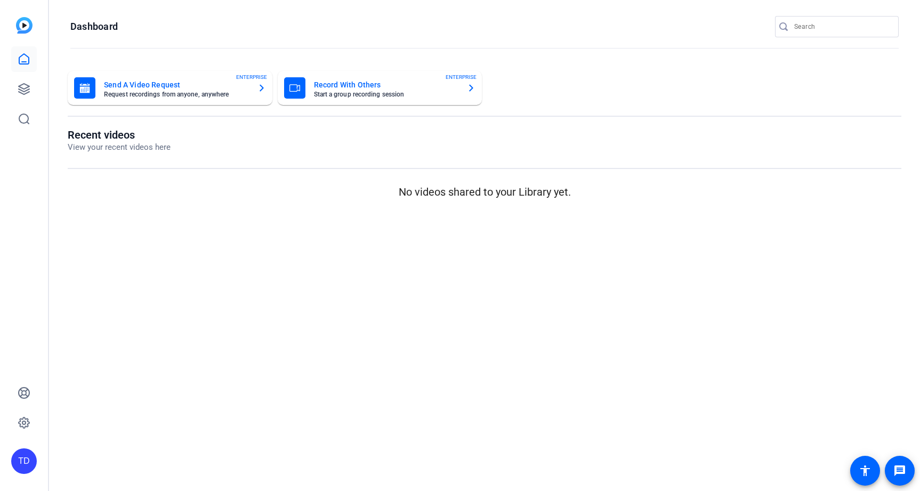 The image size is (920, 491). Describe the element at coordinates (842, 27) in the screenshot. I see `input: Search` at that location.